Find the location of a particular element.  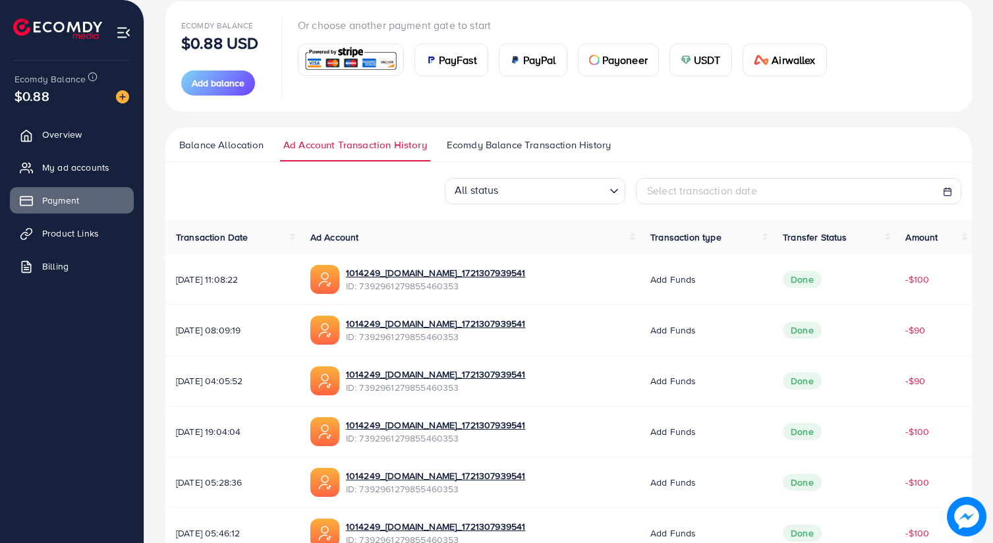

span: Transaction type is located at coordinates (686, 237).